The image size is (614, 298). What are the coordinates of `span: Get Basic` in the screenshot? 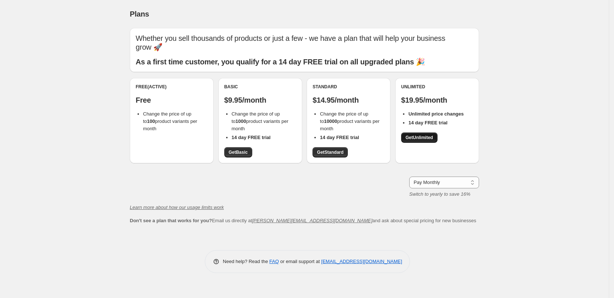 It's located at (238, 152).